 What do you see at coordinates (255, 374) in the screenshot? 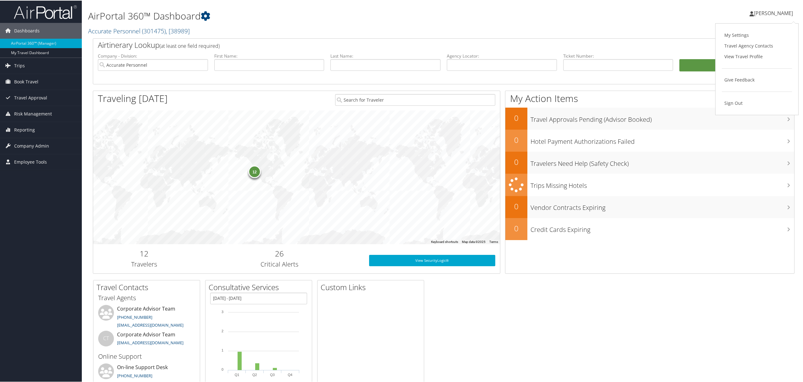
I see `text: Q2` at bounding box center [255, 374].